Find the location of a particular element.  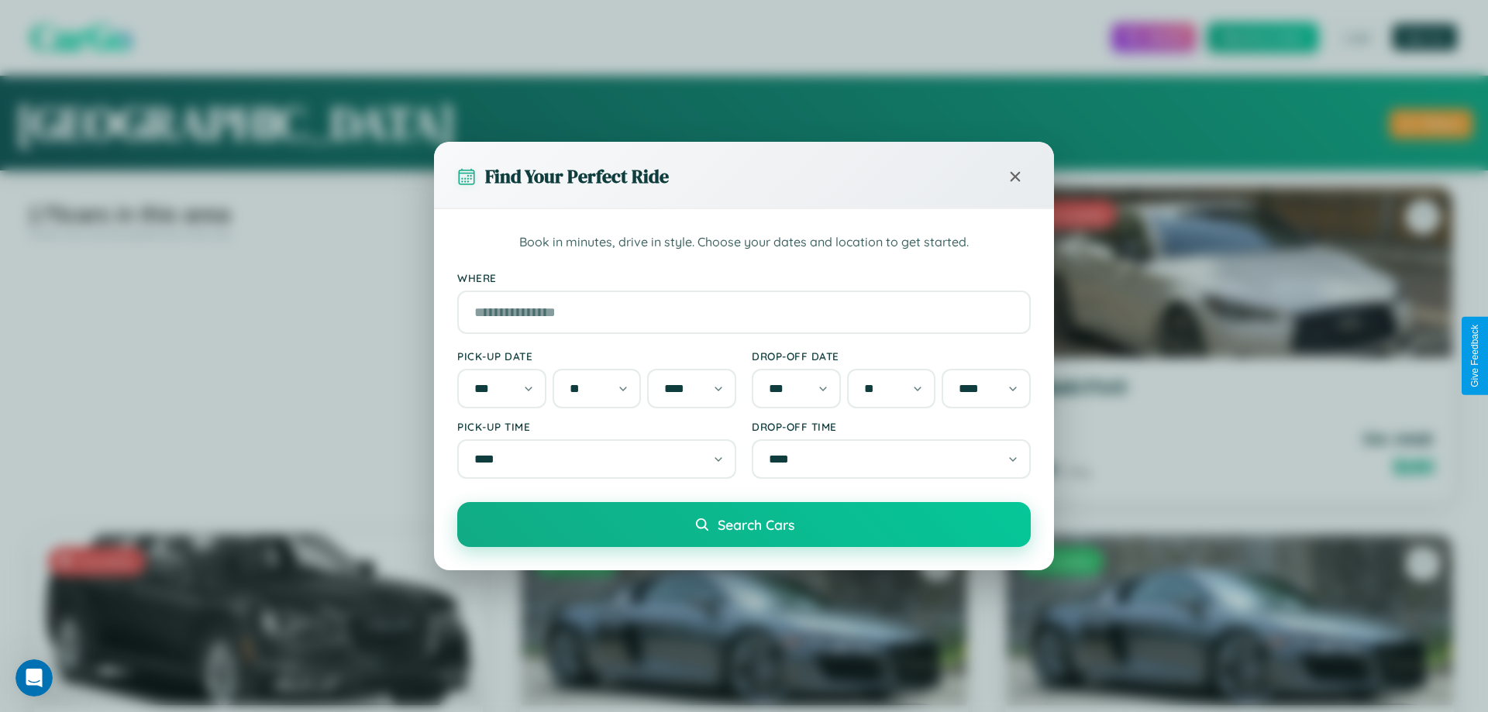

label: Where is located at coordinates (744, 278).